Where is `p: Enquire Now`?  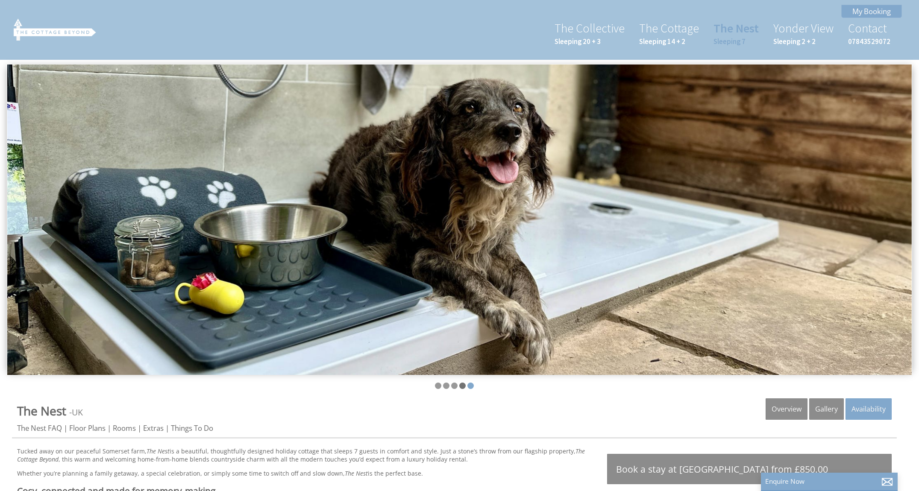 p: Enquire Now is located at coordinates (829, 482).